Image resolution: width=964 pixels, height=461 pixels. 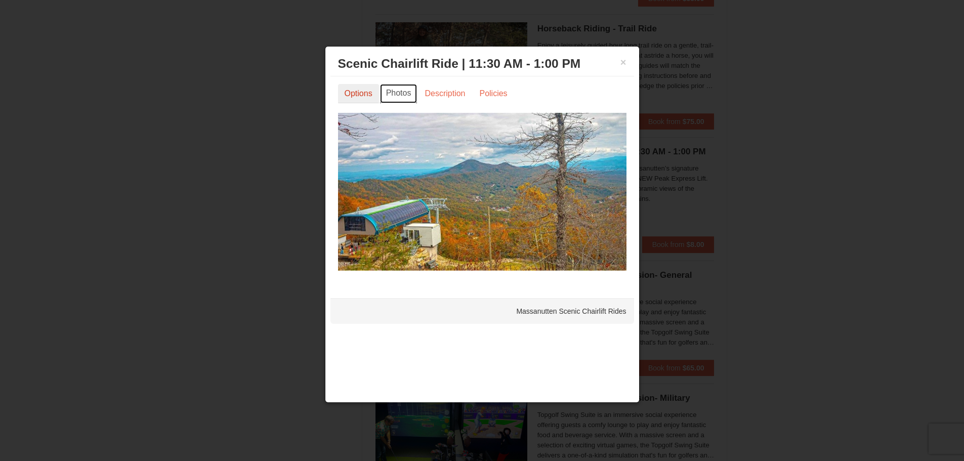 What do you see at coordinates (358, 94) in the screenshot?
I see `a: Options` at bounding box center [358, 94].